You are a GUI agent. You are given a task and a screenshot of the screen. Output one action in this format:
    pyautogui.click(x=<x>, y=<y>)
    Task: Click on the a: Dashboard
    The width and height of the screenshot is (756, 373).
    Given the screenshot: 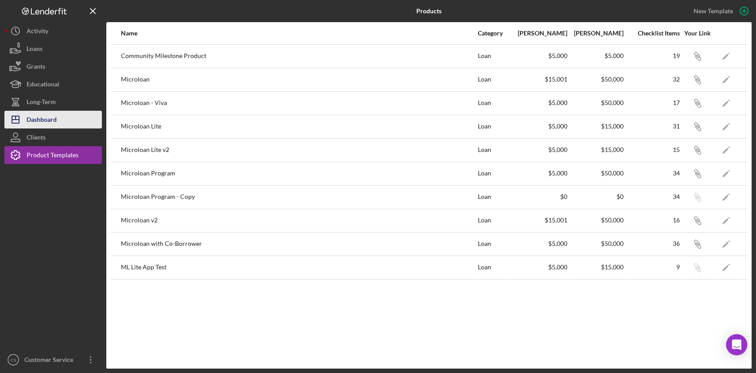 What is the action you would take?
    pyautogui.click(x=53, y=120)
    